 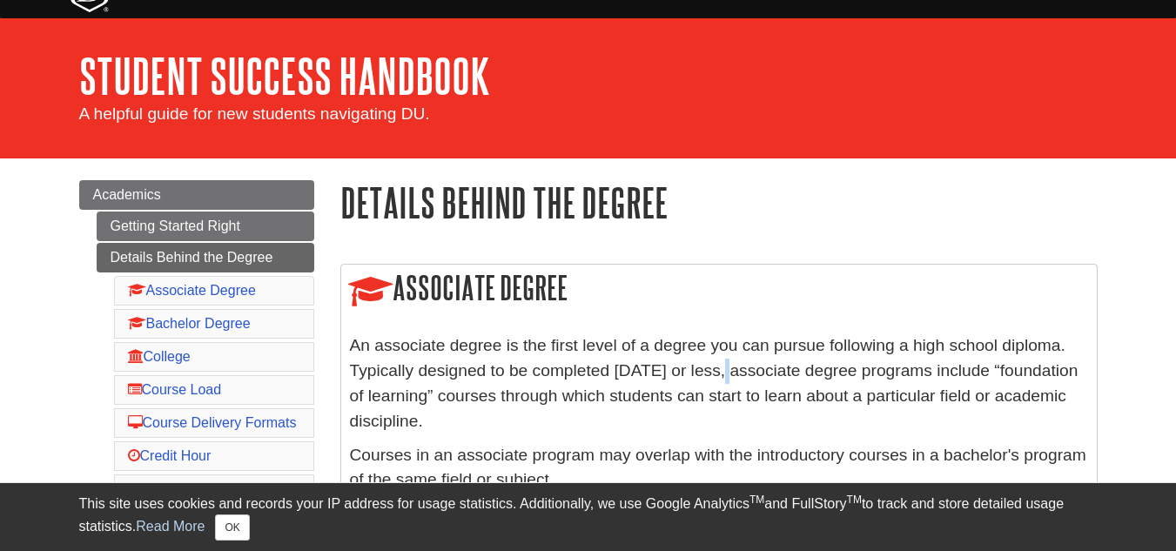 I want to click on a: Course Delivery Formats, so click(x=212, y=422).